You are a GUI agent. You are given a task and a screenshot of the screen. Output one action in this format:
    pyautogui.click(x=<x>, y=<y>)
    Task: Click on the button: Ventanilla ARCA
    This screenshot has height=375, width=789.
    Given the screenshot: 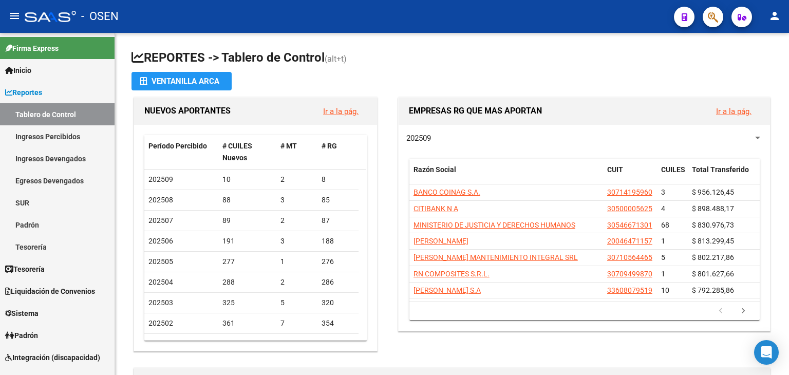 What is the action you would take?
    pyautogui.click(x=181, y=81)
    